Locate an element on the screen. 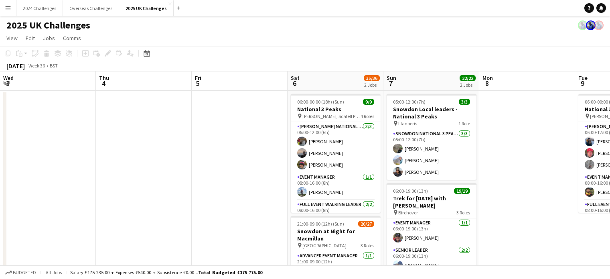 The image size is (610, 279). span: 4 is located at coordinates (103, 83).